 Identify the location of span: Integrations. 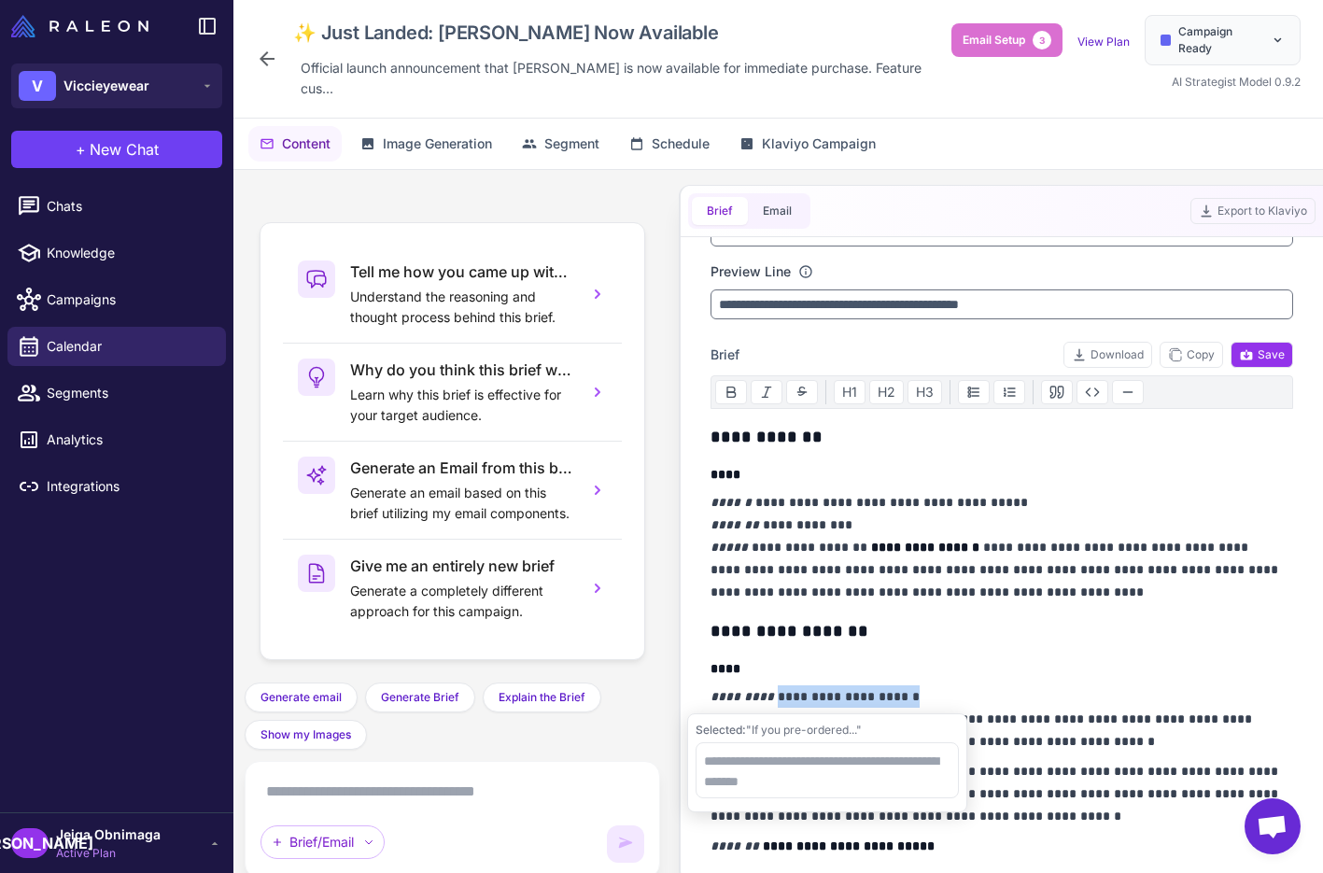
(129, 487).